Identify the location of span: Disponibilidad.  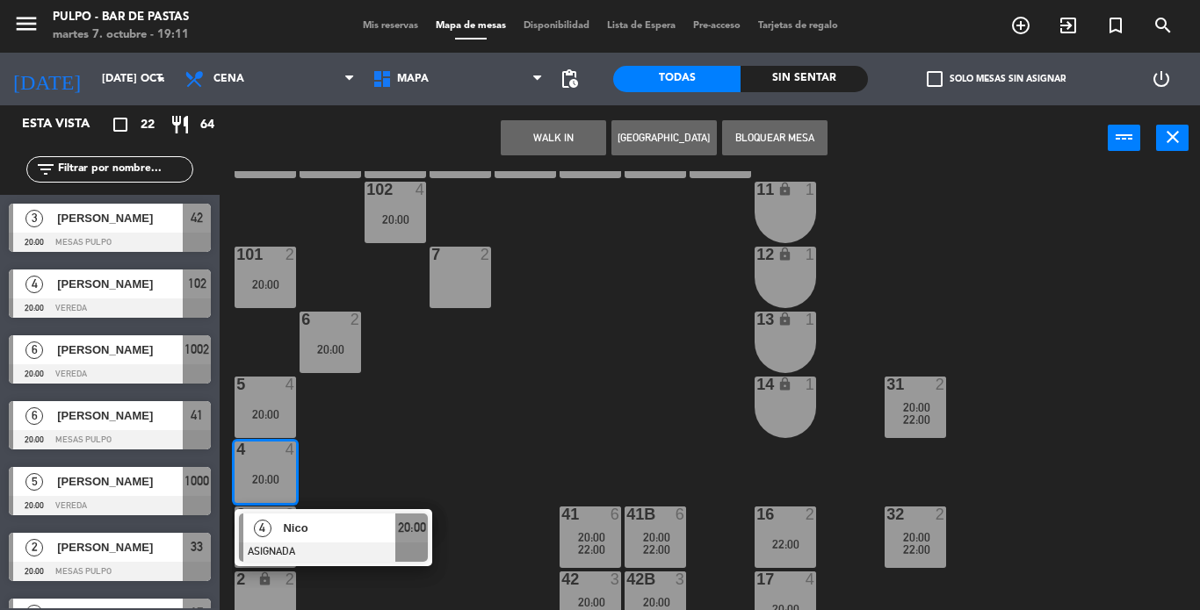
(556, 25).